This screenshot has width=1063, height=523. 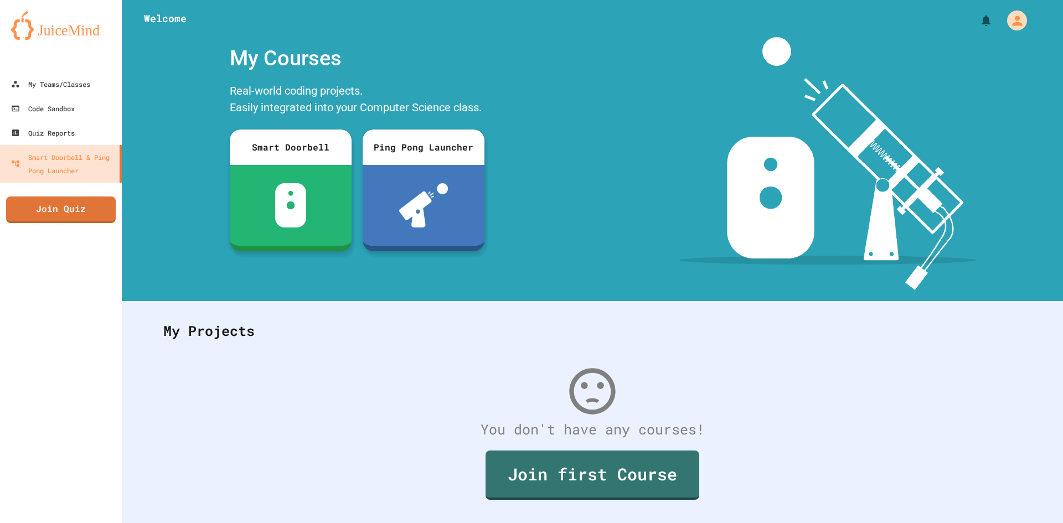 What do you see at coordinates (357, 100) in the screenshot?
I see `div: Real-world coding projects. Easily integrated into your Computer Science class.` at bounding box center [357, 100].